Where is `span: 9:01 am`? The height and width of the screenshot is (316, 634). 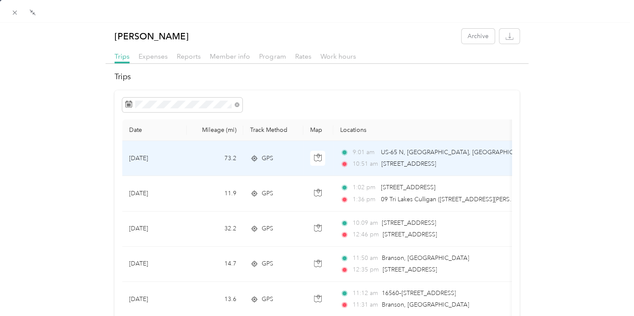
span: 9:01 am is located at coordinates (364, 153).